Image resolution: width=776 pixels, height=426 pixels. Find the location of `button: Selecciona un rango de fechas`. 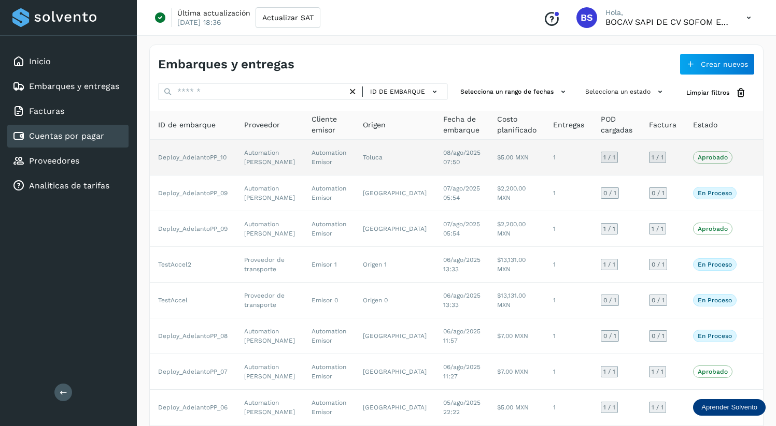

button: Selecciona un rango de fechas is located at coordinates (514, 92).